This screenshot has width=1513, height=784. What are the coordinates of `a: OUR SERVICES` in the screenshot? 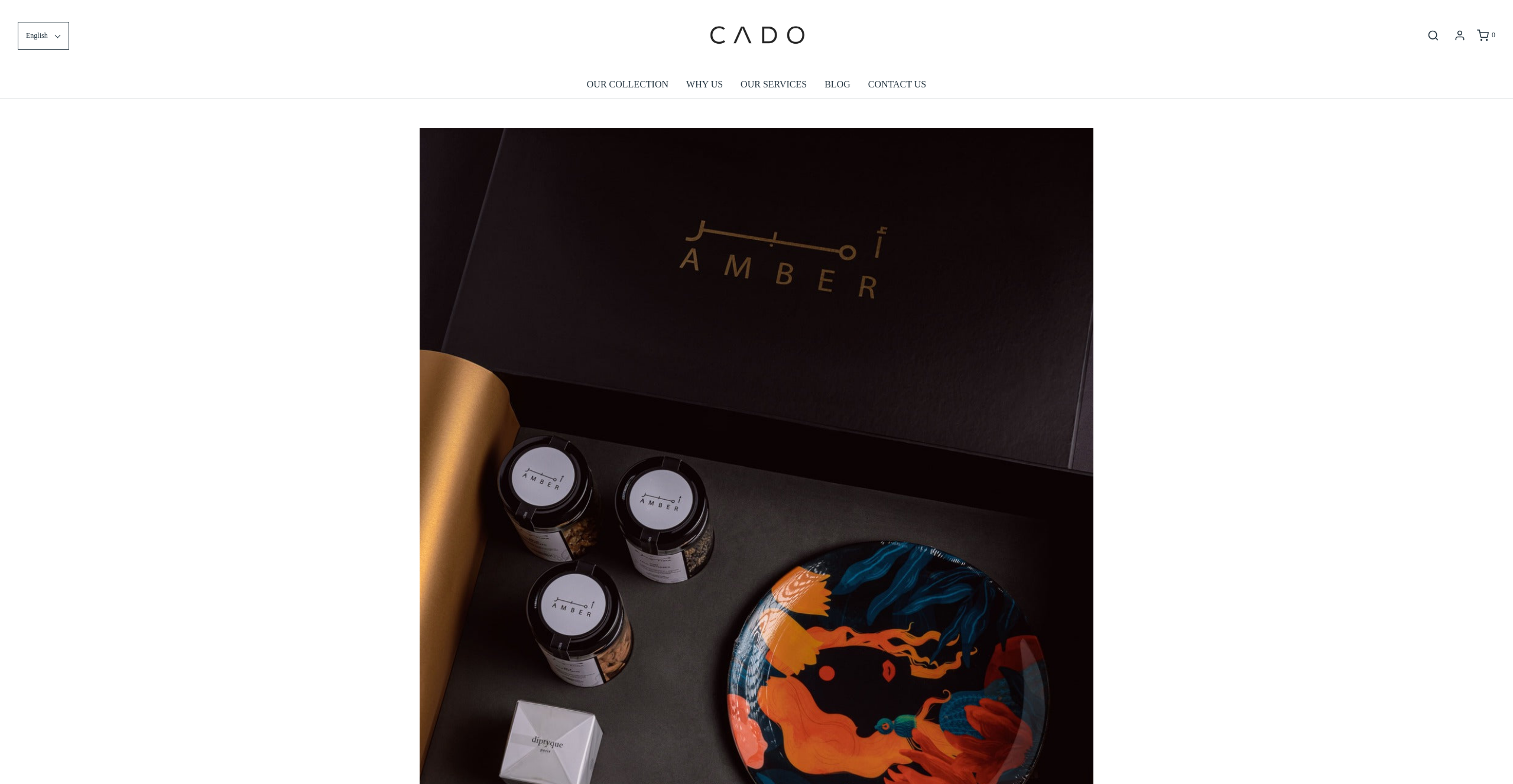 It's located at (773, 84).